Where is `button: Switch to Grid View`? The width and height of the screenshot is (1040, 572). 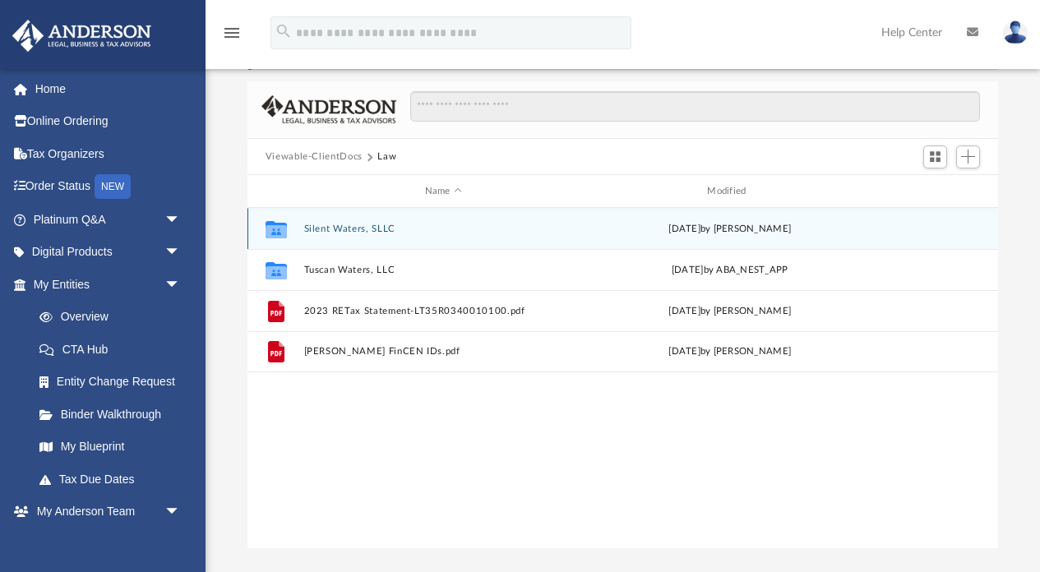
button: Switch to Grid View is located at coordinates (936, 157).